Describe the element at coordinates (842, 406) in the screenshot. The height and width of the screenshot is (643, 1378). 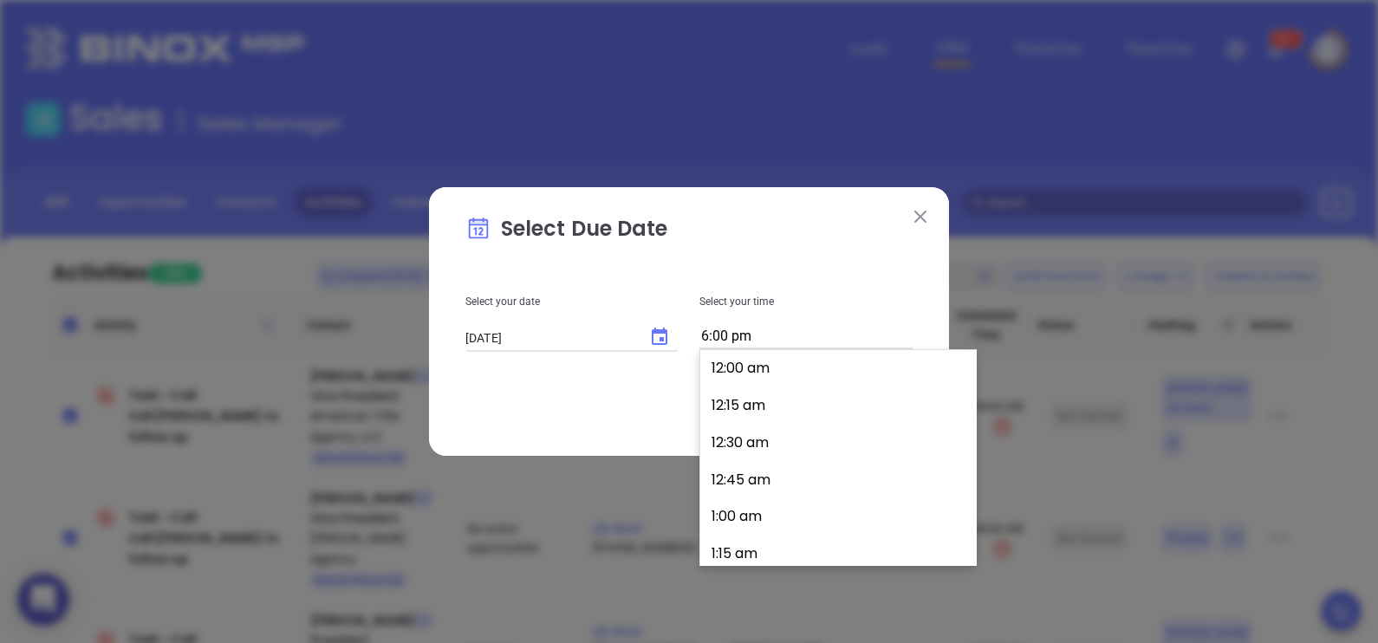
I see `button: 12:15 am` at that location.